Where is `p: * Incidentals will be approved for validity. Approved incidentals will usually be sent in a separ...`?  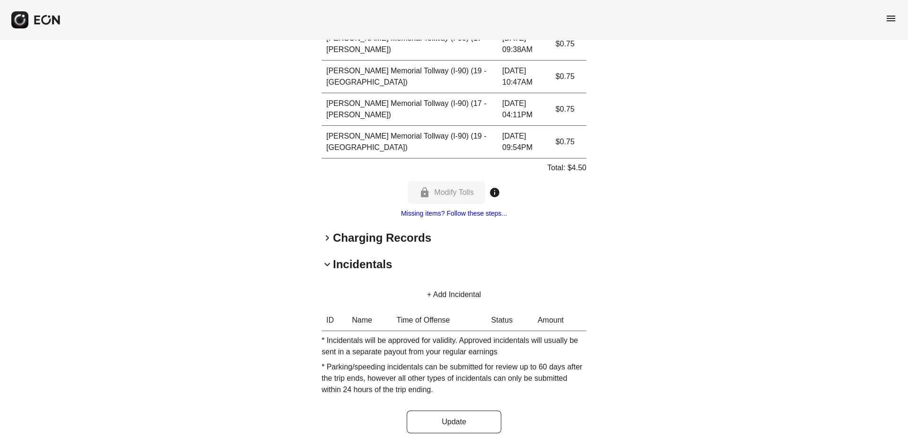
p: * Incidentals will be approved for validity. Approved incidentals will usually be sent in a separ... is located at coordinates (454, 346).